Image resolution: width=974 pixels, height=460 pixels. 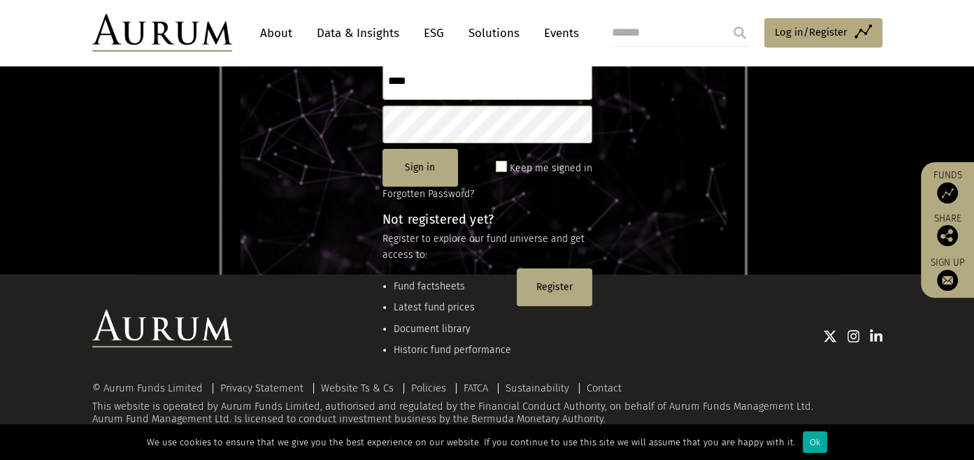 What do you see at coordinates (814, 442) in the screenshot?
I see `div: Ok` at bounding box center [814, 442].